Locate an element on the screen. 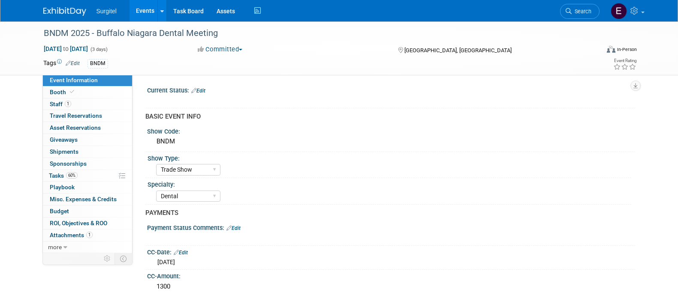 The image size is (678, 295). img: Format-Inperson.png is located at coordinates (611, 49).